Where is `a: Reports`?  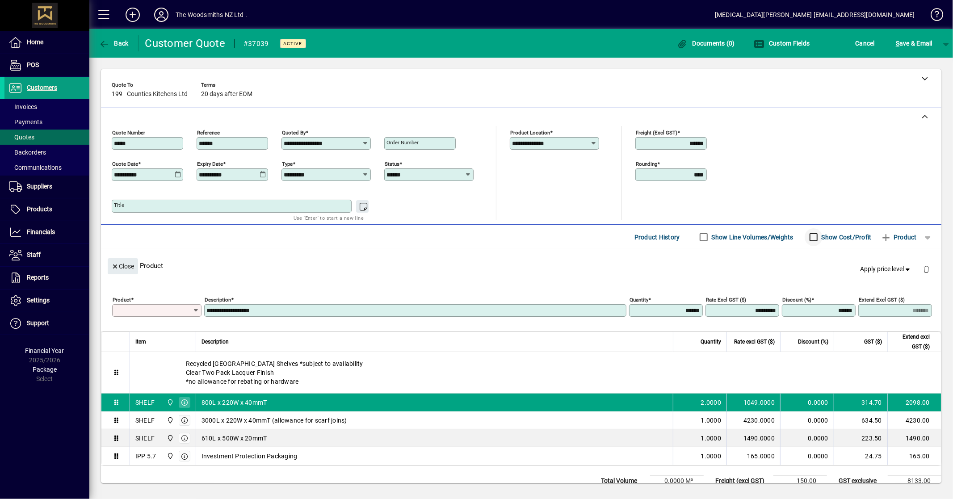
a: Reports is located at coordinates (47, 278).